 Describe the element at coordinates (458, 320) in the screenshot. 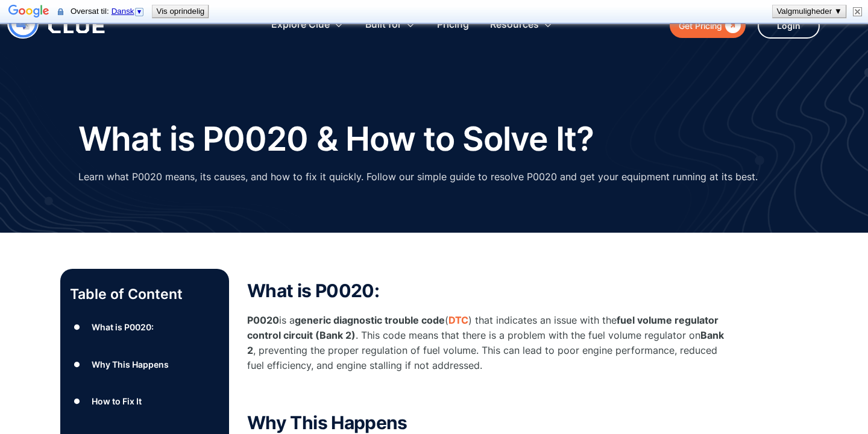

I see `strong: DTC` at that location.